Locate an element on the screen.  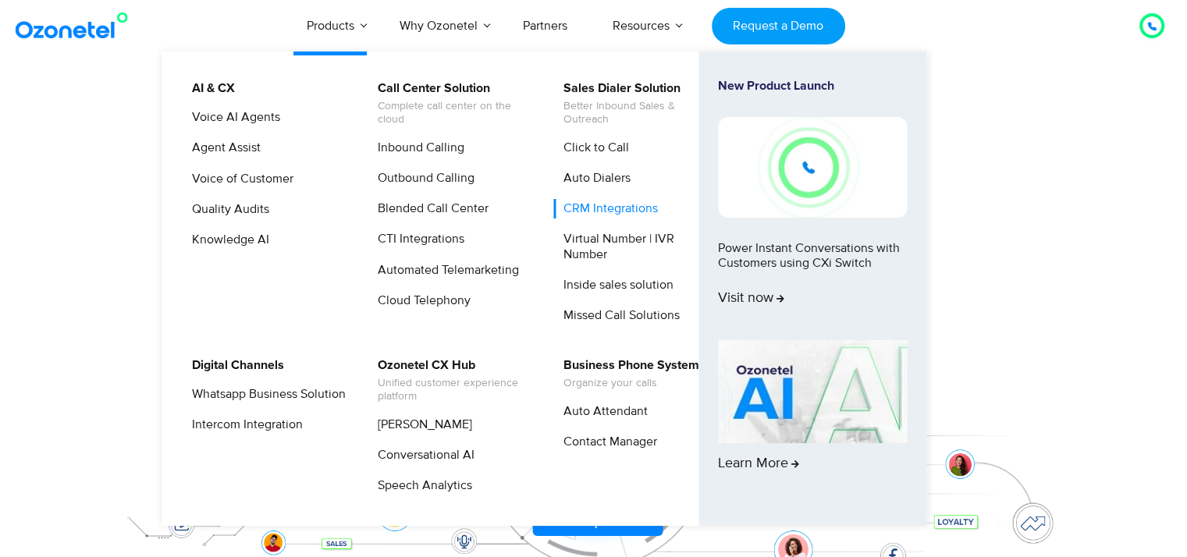
a: Virtual Number | IVR Number is located at coordinates (636, 247).